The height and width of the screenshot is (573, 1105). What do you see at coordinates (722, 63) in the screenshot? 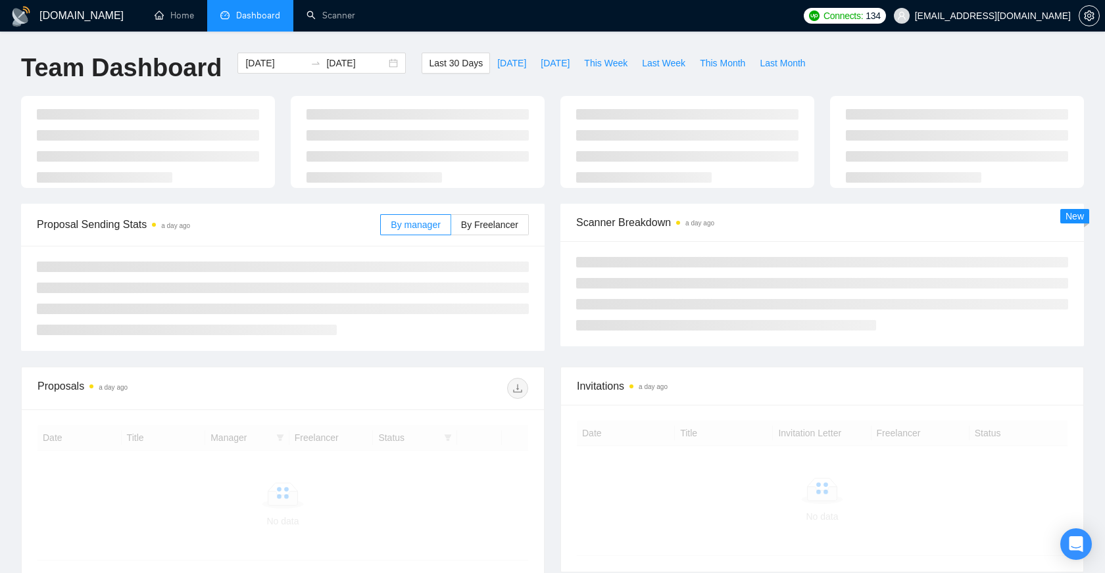
I see `button: This Month` at bounding box center [722, 63].